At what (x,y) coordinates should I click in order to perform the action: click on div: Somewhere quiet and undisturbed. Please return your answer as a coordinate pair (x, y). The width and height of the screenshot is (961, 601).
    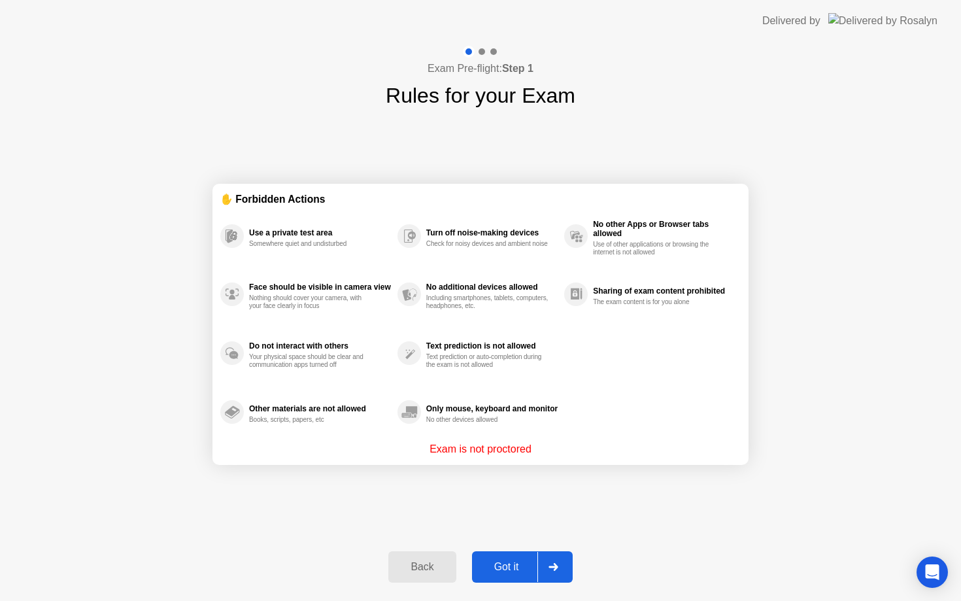
    Looking at the image, I should click on (310, 244).